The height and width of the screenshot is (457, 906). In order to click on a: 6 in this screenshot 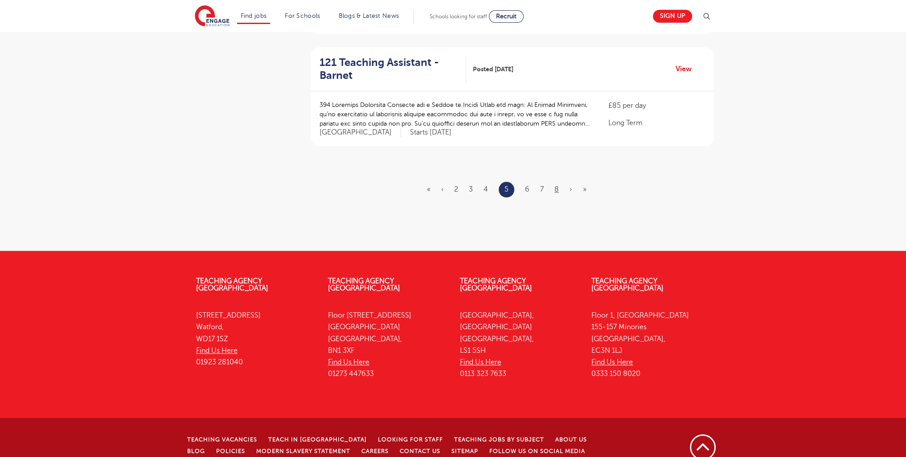, I will do `click(527, 189)`.